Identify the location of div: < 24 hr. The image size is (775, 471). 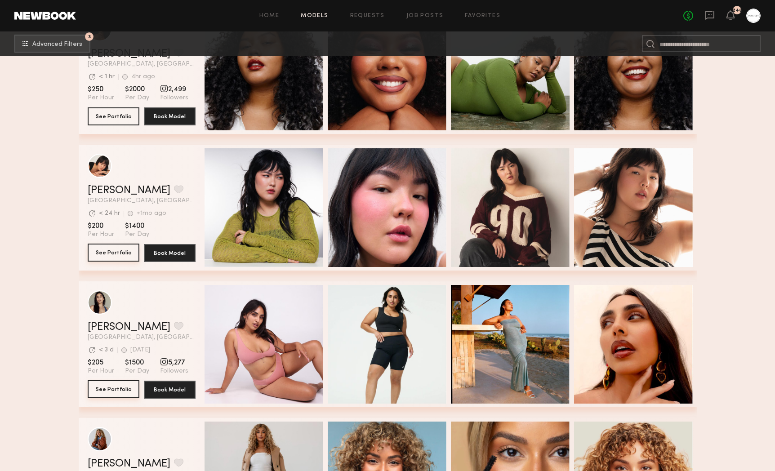
(109, 213).